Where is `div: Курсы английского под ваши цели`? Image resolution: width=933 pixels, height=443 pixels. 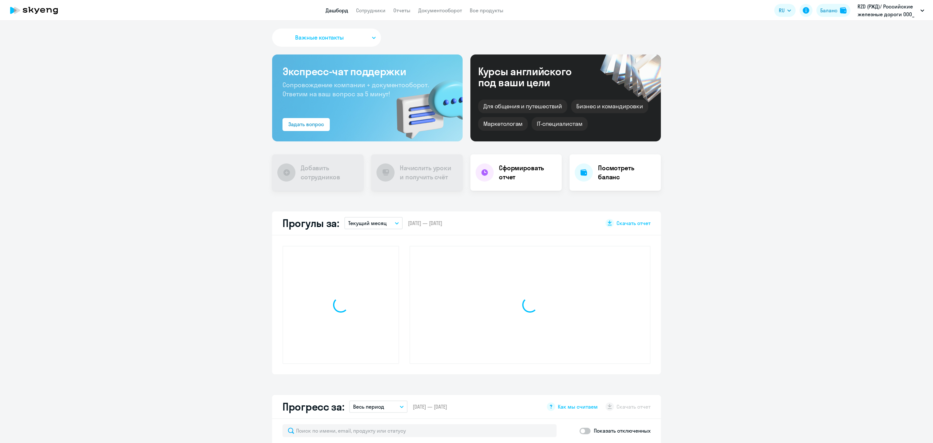 div: Курсы английского под ваши цели is located at coordinates (534, 77).